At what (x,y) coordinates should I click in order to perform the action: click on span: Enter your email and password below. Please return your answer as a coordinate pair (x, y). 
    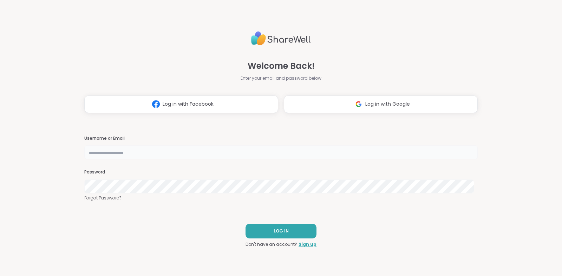
    Looking at the image, I should click on (281, 78).